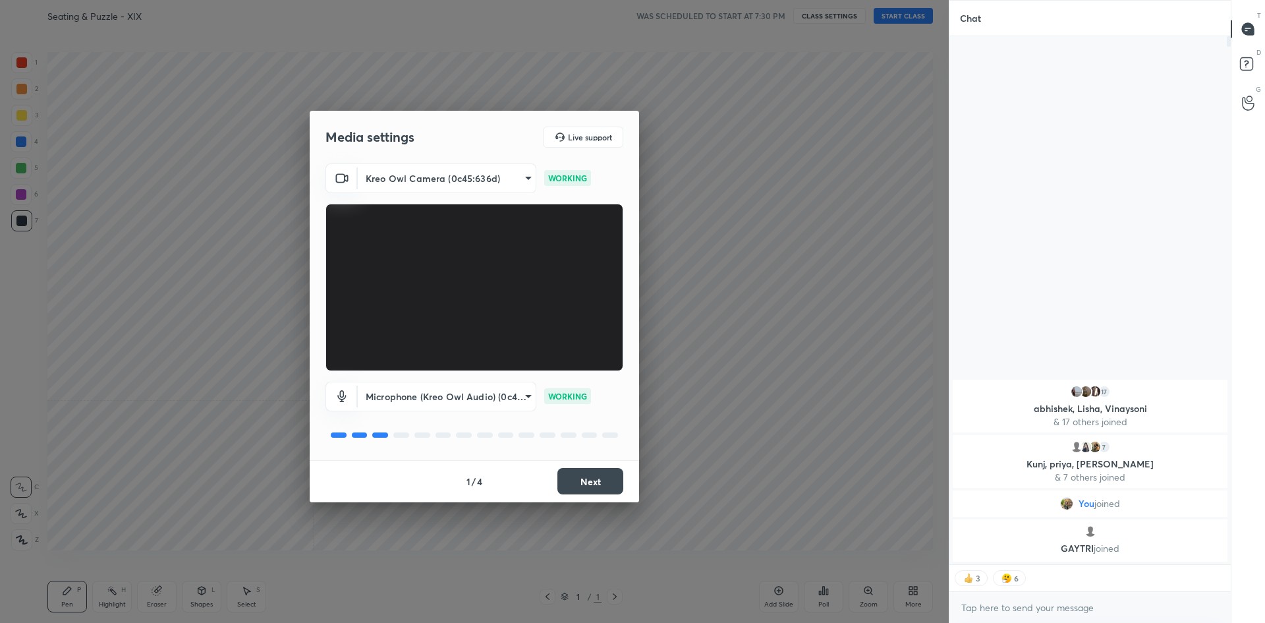 The image size is (1265, 623). Describe the element at coordinates (1259, 15) in the screenshot. I see `p: T` at that location.